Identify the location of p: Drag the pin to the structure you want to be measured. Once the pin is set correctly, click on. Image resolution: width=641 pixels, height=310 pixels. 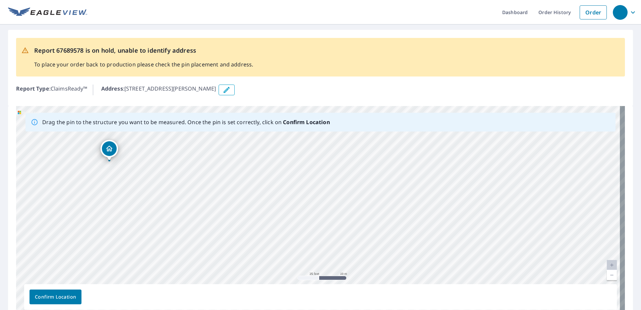
(186, 122).